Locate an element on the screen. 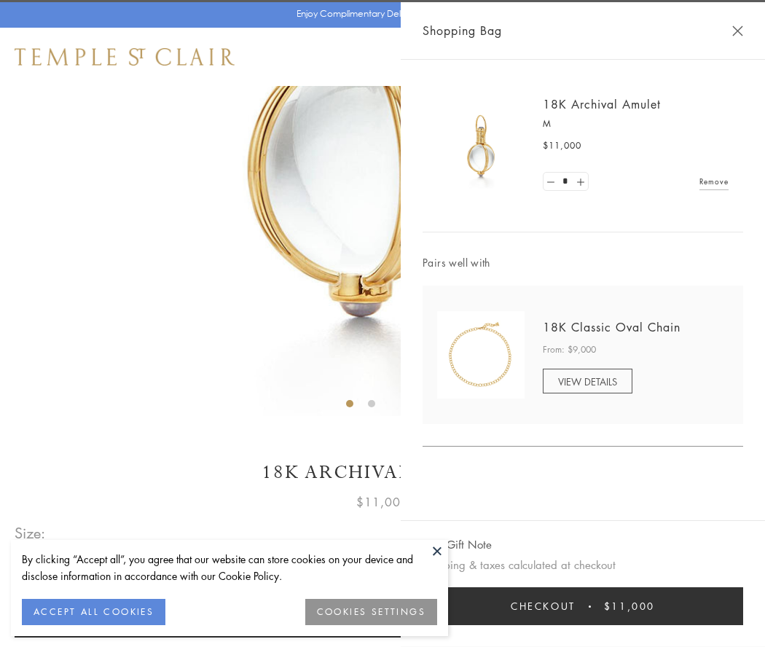 The height and width of the screenshot is (647, 765). div: By clicking “Accept all”, you agree that our website can store cookies on your device and disclos... is located at coordinates (229, 568).